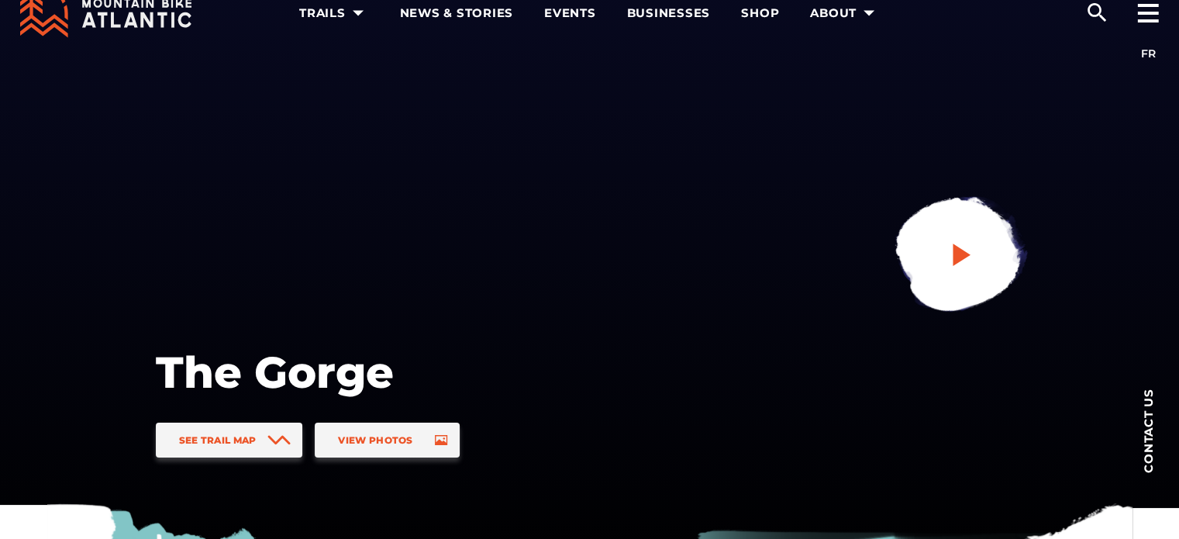  Describe the element at coordinates (669, 13) in the screenshot. I see `span: Businesses` at that location.